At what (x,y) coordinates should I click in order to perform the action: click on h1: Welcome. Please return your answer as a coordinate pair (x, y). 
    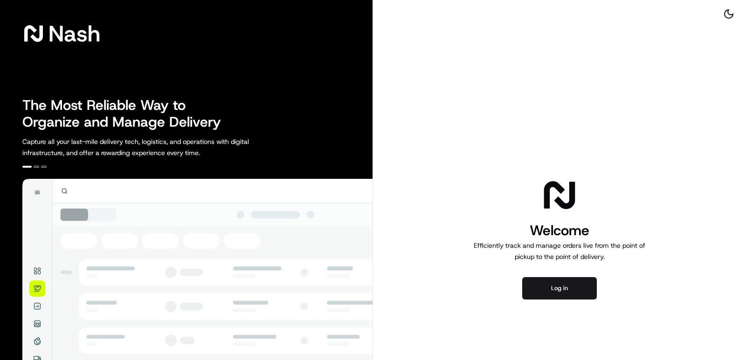
    Looking at the image, I should click on (559, 231).